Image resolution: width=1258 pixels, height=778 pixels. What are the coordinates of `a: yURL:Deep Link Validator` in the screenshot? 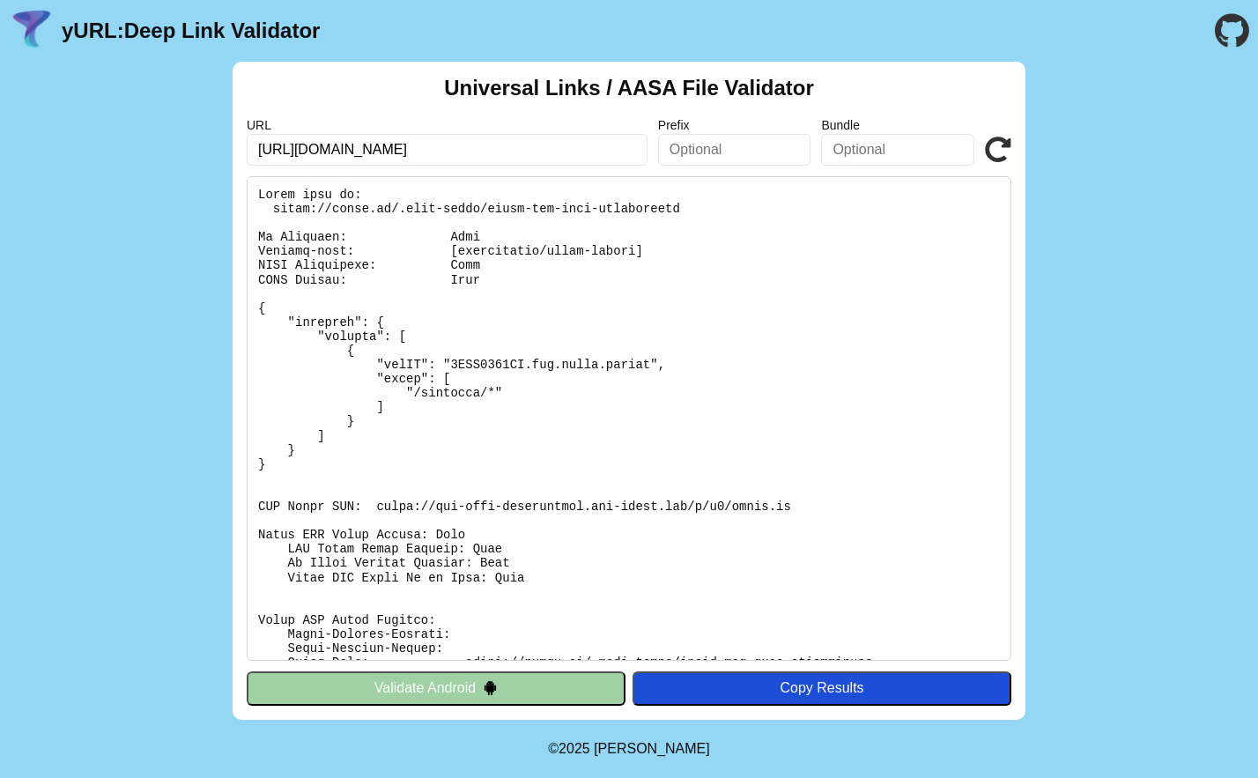 It's located at (190, 31).